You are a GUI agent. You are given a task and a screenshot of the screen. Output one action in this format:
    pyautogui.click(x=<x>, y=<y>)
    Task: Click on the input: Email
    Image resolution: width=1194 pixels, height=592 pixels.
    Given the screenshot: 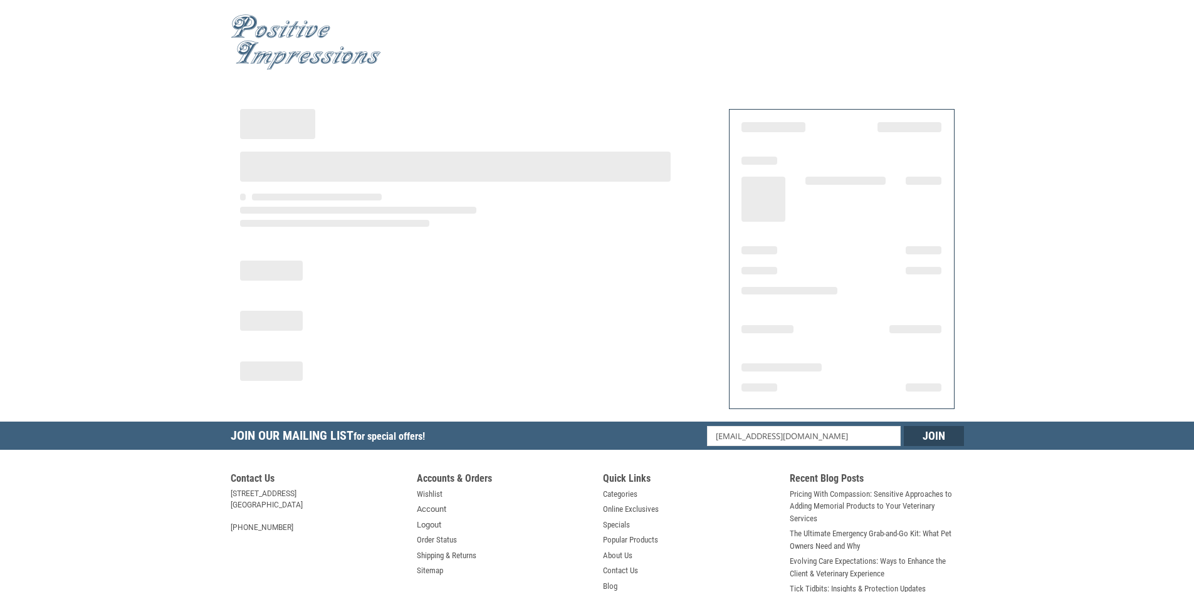 What is the action you would take?
    pyautogui.click(x=804, y=436)
    